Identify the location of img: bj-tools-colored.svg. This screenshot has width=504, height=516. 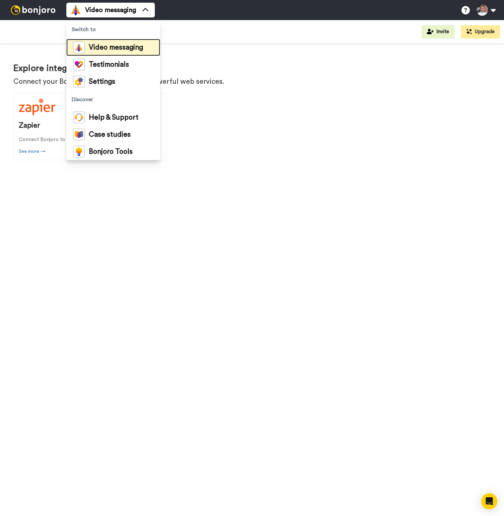
(79, 151).